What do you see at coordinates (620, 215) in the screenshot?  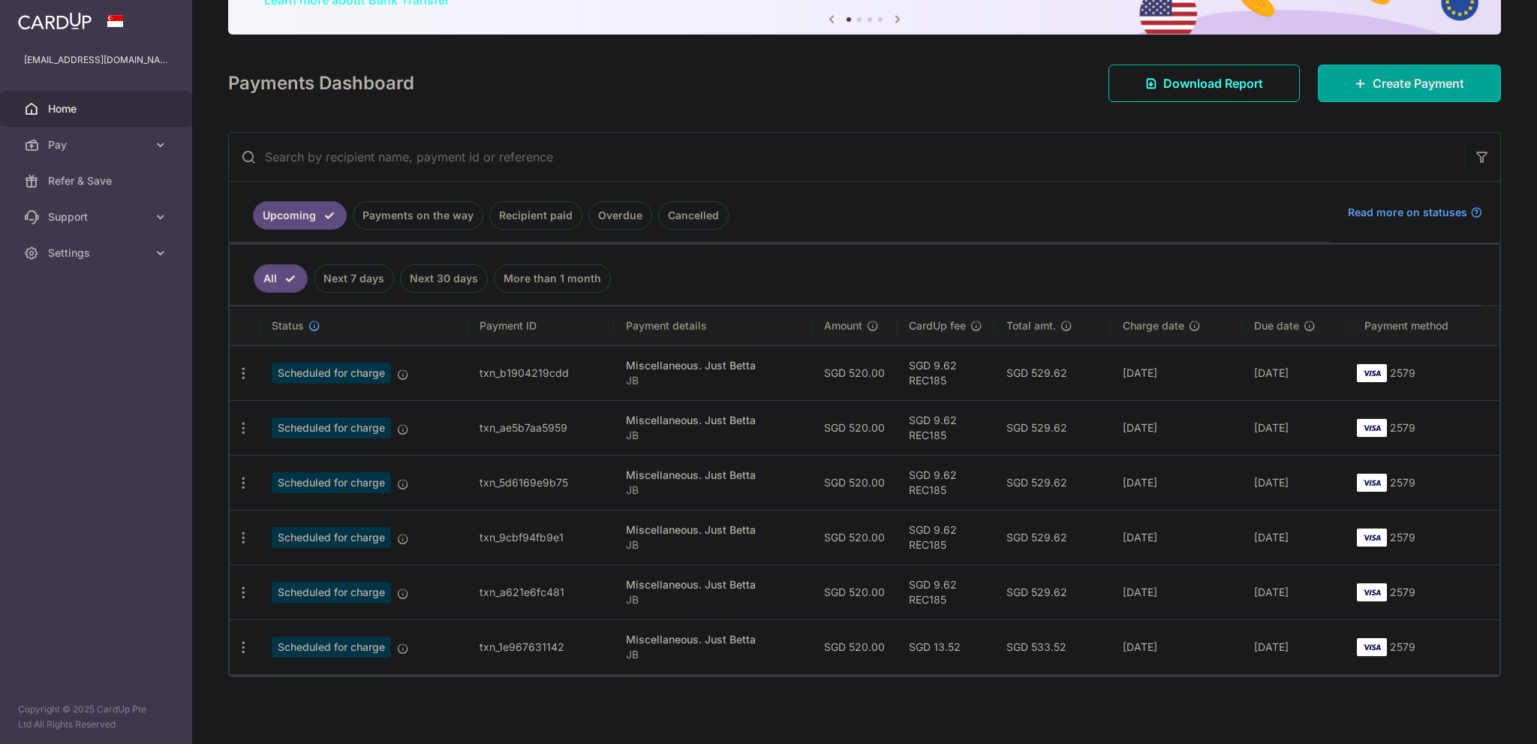 I see `a: Overdue` at bounding box center [620, 215].